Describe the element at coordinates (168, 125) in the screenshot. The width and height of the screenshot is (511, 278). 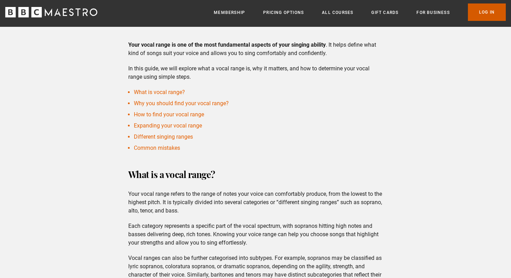
I see `a: Expanding your vocal range` at that location.